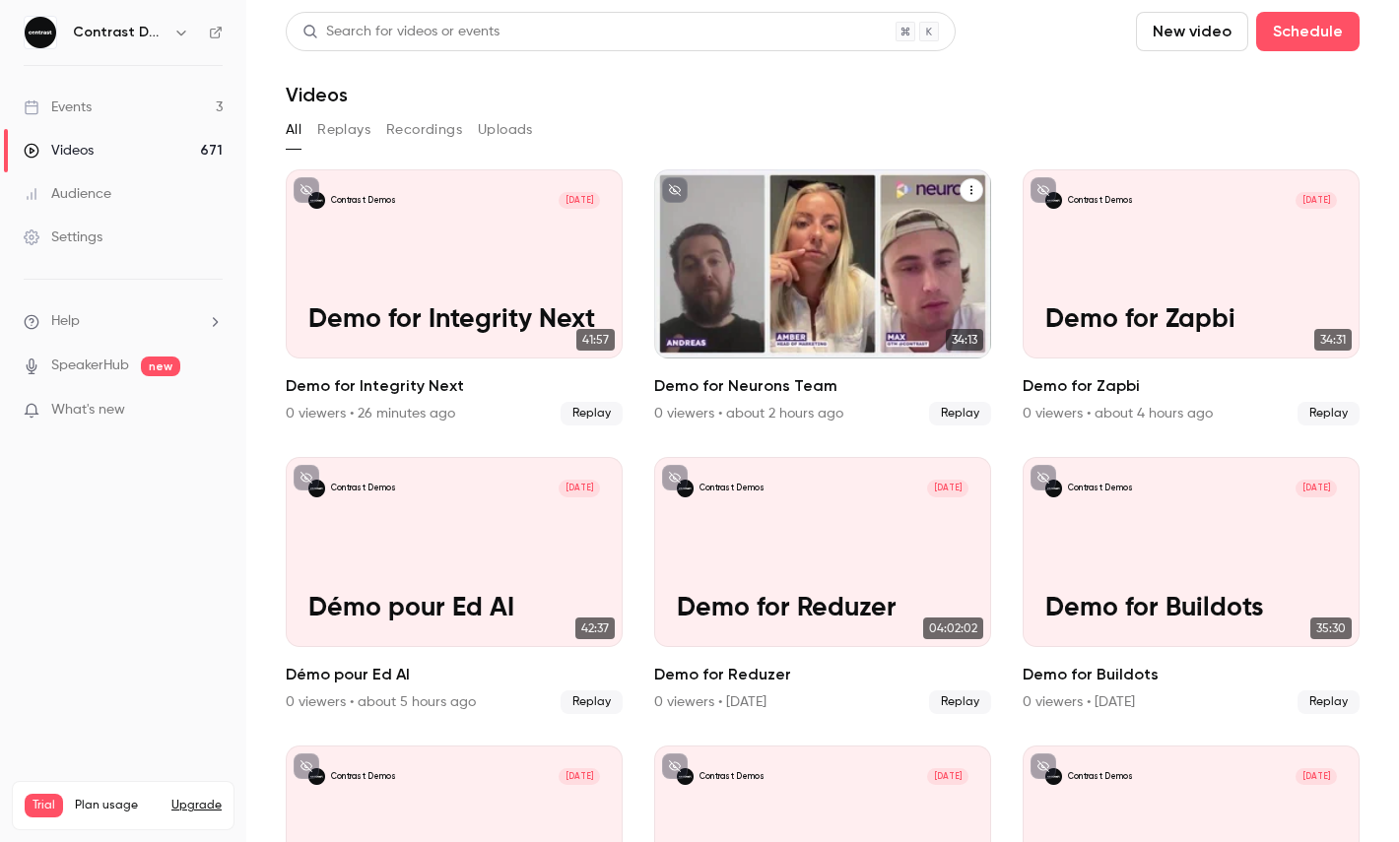 Image resolution: width=1399 pixels, height=842 pixels. What do you see at coordinates (344, 130) in the screenshot?
I see `button: Replays` at bounding box center [344, 130].